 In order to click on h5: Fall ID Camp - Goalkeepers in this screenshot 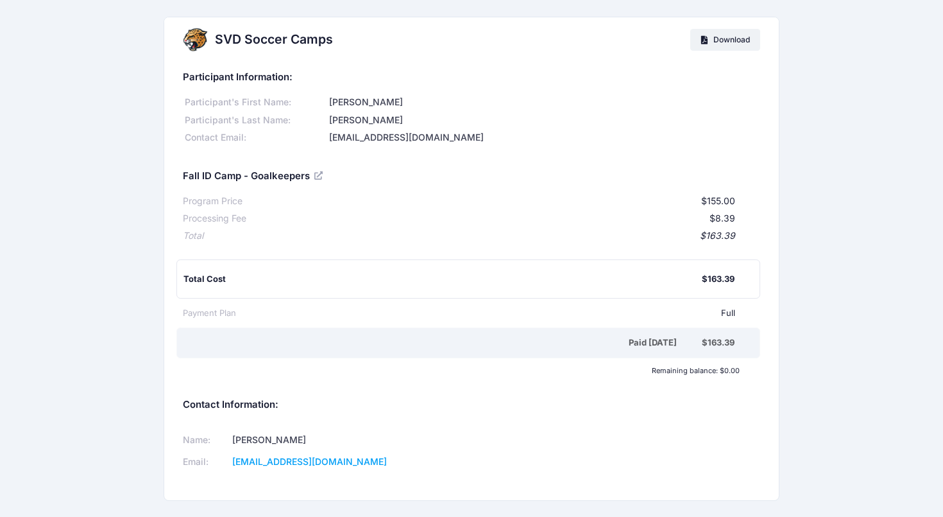, I will do `click(253, 176)`.